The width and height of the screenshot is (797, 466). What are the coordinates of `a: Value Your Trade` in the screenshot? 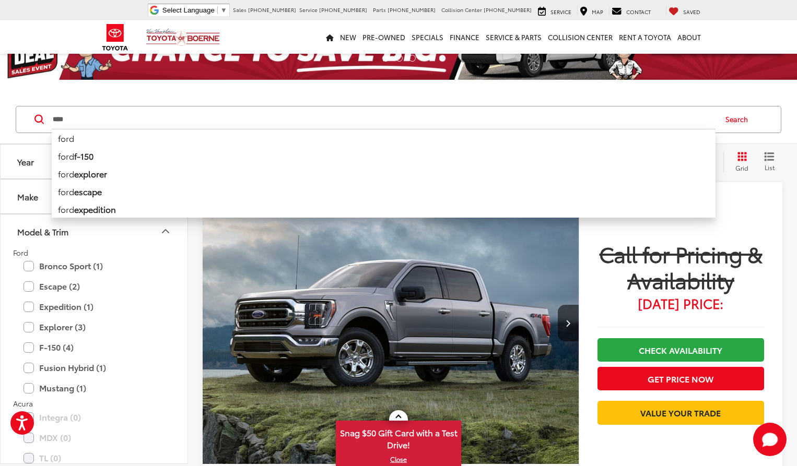 It's located at (680, 413).